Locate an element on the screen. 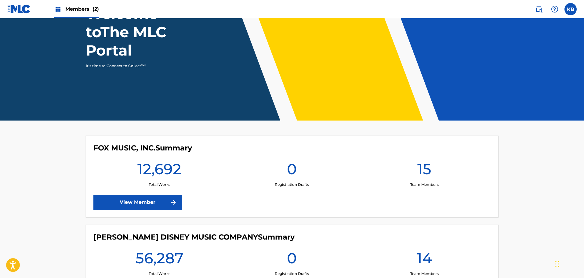 The width and height of the screenshot is (584, 278). div: Help is located at coordinates (554, 9).